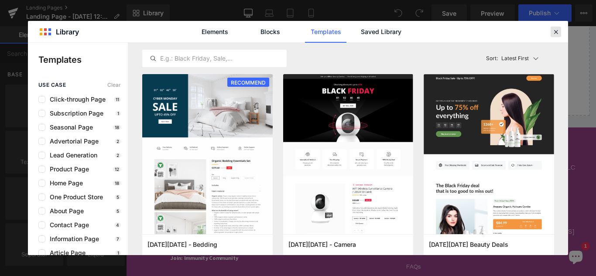 The height and width of the screenshot is (276, 596). What do you see at coordinates (117, 169) in the screenshot?
I see `p: 12` at bounding box center [117, 169].